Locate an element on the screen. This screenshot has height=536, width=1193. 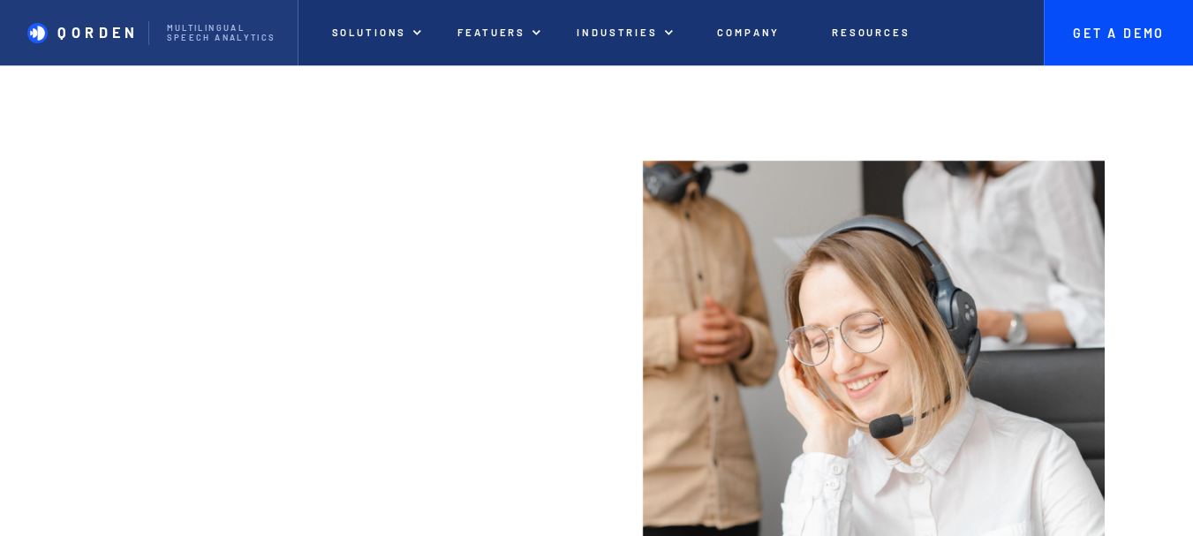
p: Industries is located at coordinates (616, 33).